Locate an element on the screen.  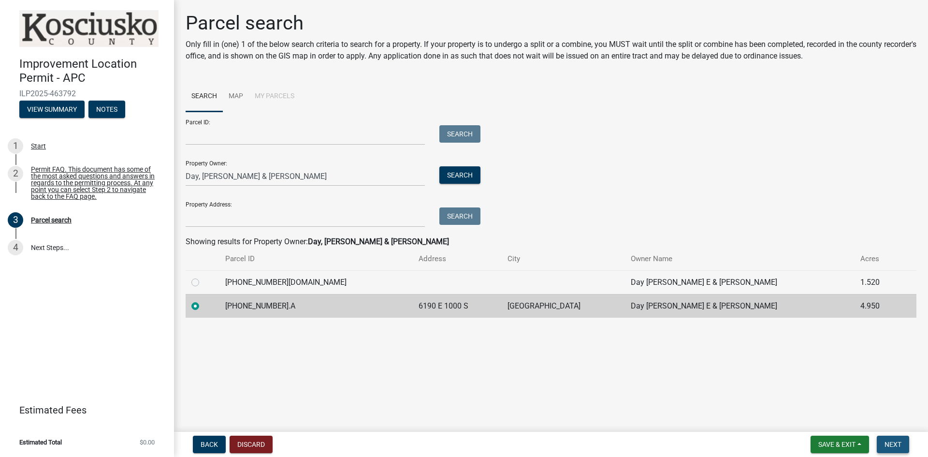
th: Owner Name is located at coordinates (740, 259).